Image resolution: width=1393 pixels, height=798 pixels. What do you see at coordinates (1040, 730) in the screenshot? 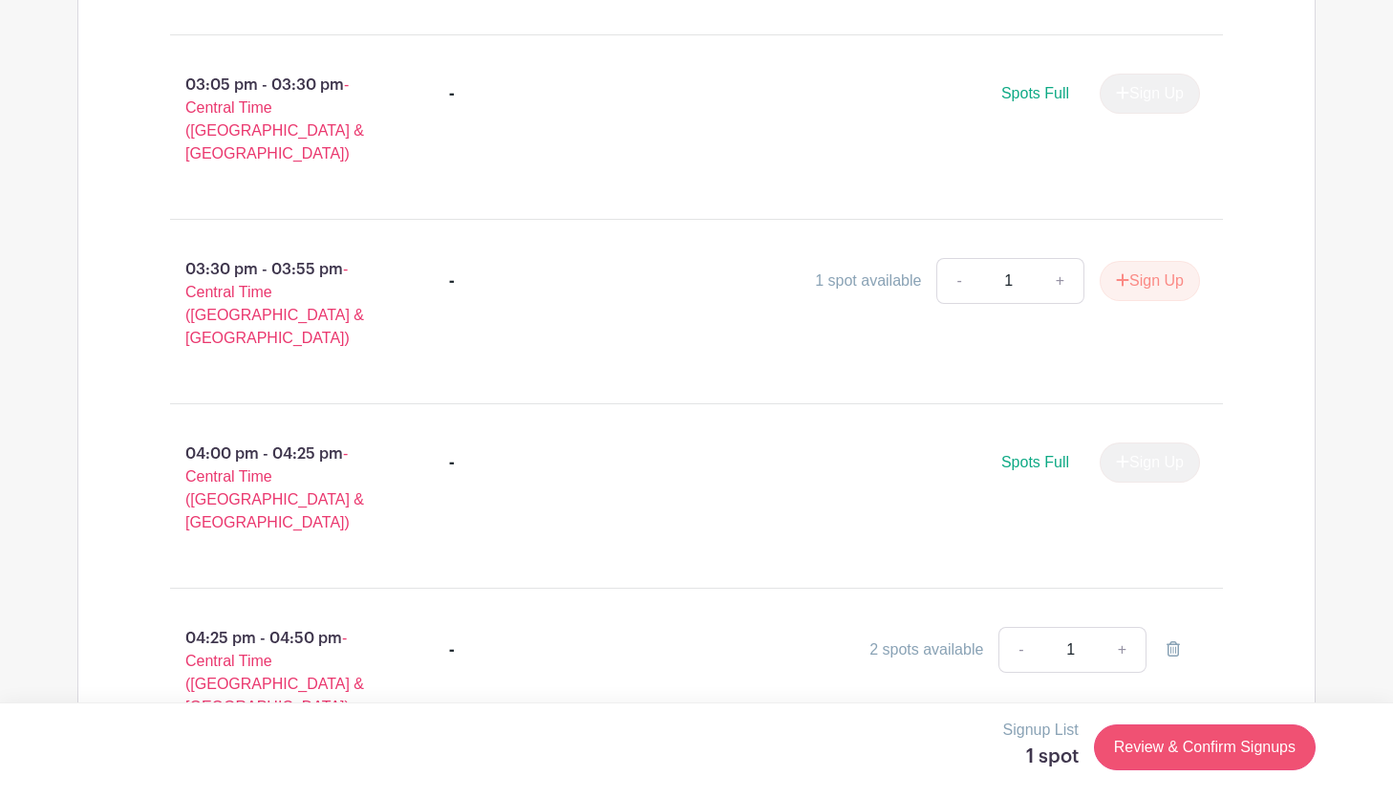
I see `p: Signup List` at bounding box center [1040, 730].